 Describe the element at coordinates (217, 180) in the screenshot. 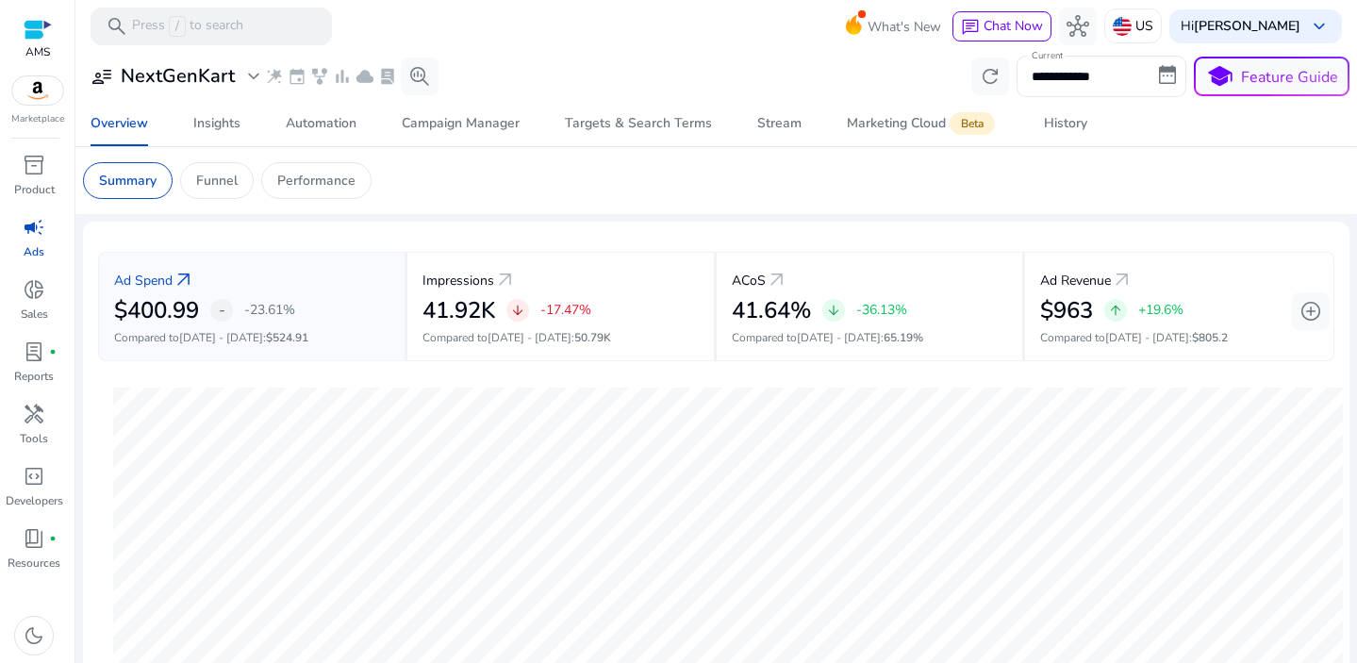

I see `p: Funnel` at that location.